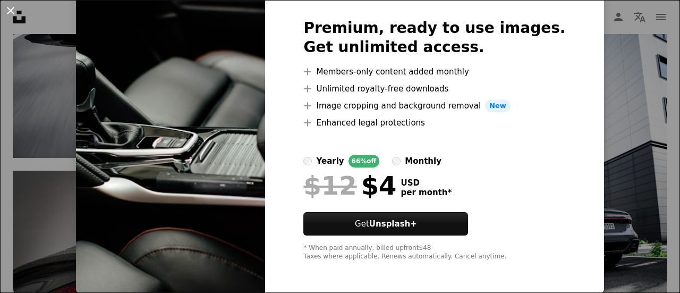 This screenshot has height=293, width=680. Describe the element at coordinates (350, 185) in the screenshot. I see `div: $4` at that location.